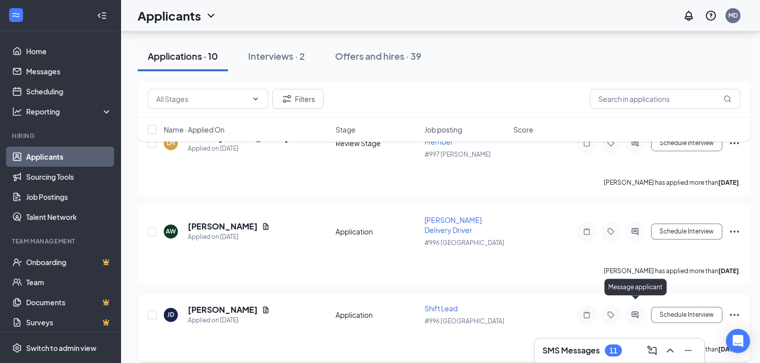  I want to click on button: ChevronUp, so click(670, 350).